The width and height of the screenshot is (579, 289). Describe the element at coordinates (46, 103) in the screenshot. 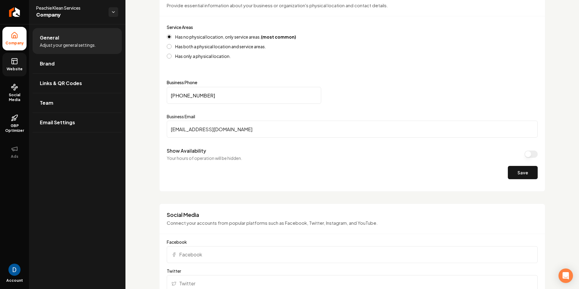

I see `span: Team` at that location.